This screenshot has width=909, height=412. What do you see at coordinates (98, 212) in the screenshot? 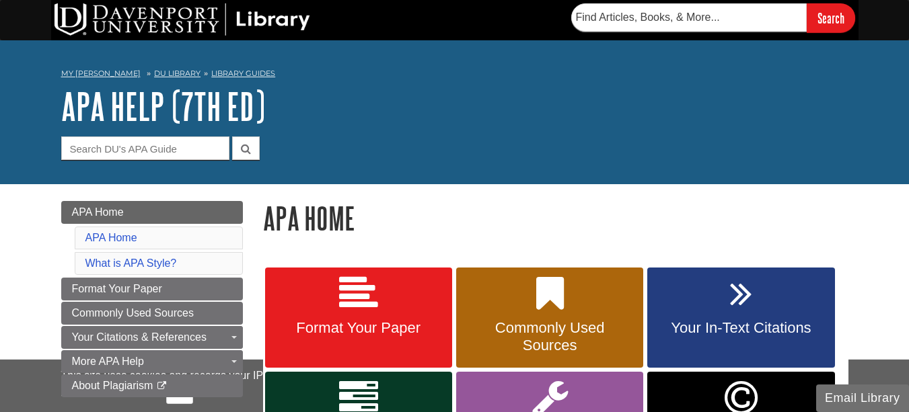
I see `span: APA Home` at bounding box center [98, 212].